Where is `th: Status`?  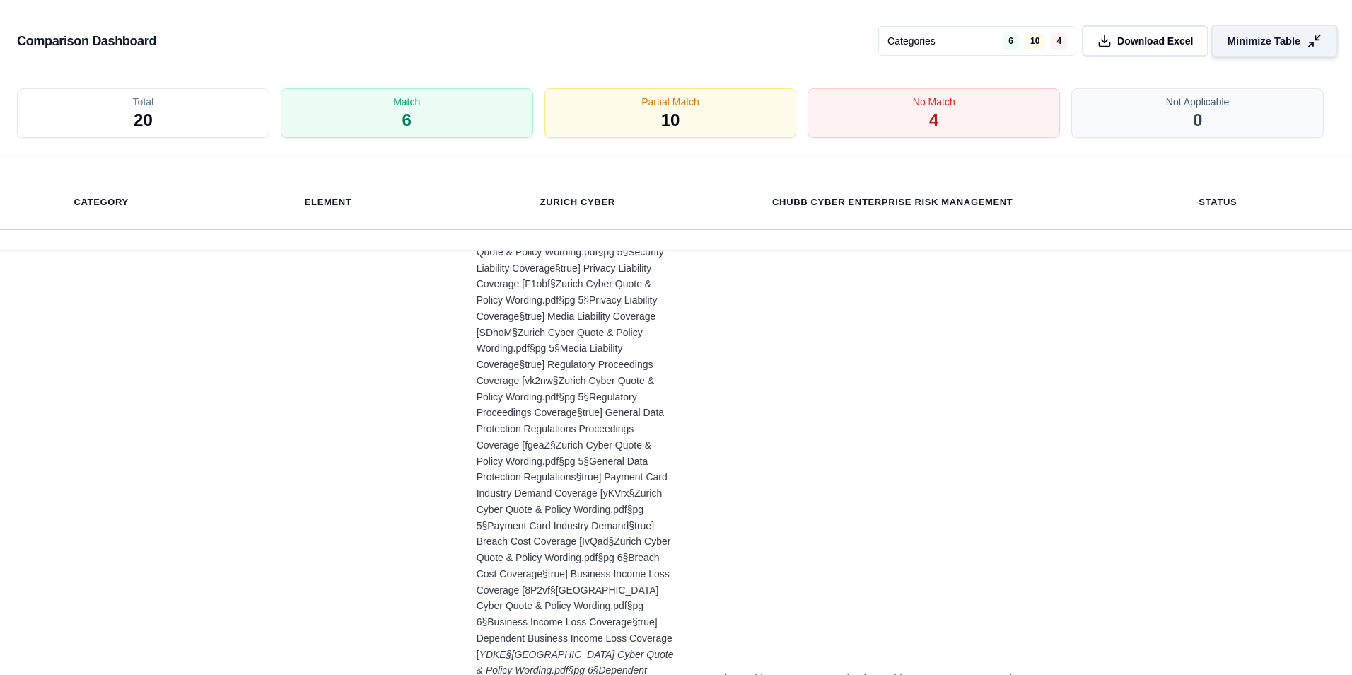
th: Status is located at coordinates (1218, 202).